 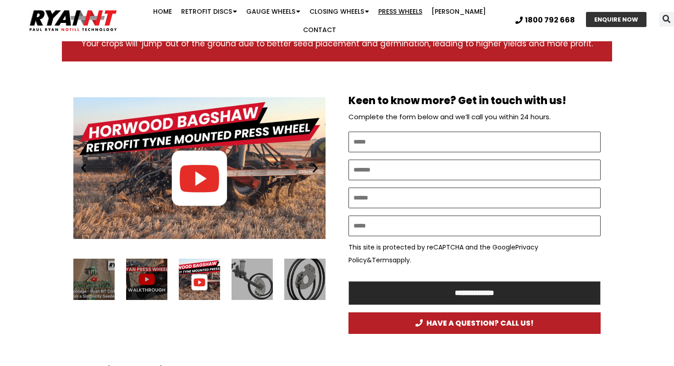 I want to click on a: Retrofit Discs, so click(x=209, y=11).